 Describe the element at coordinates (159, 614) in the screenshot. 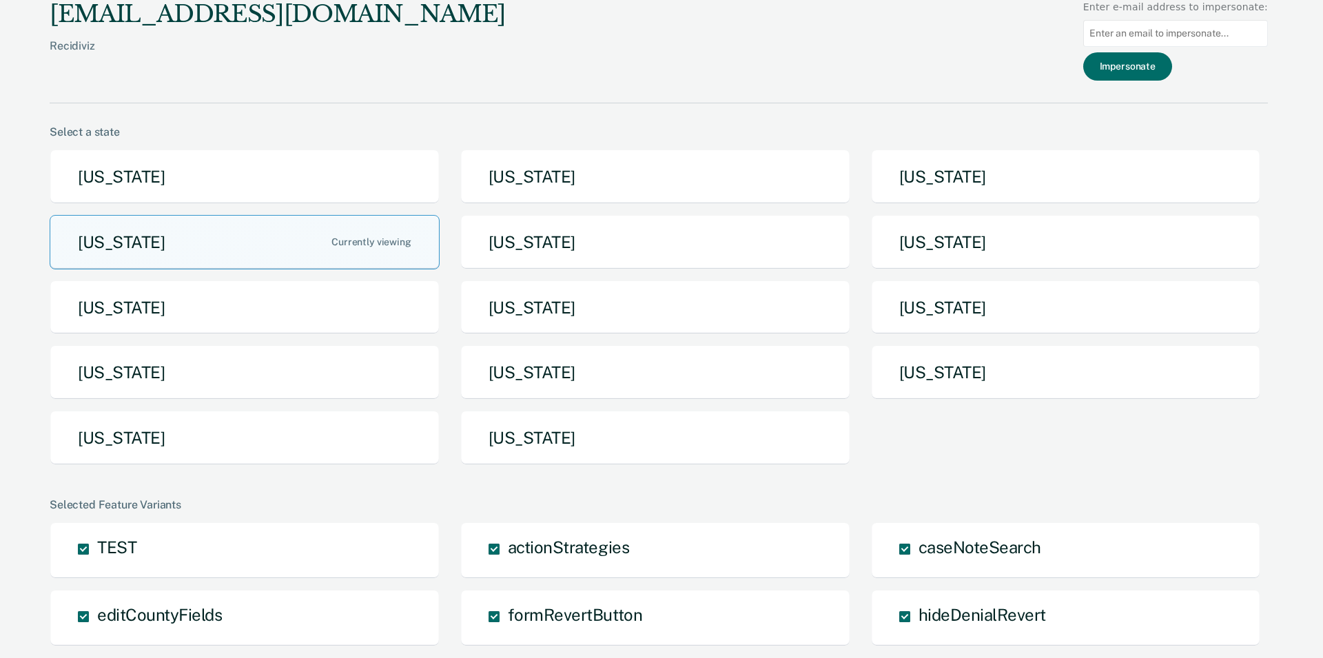

I see `span: editCountyFields` at that location.